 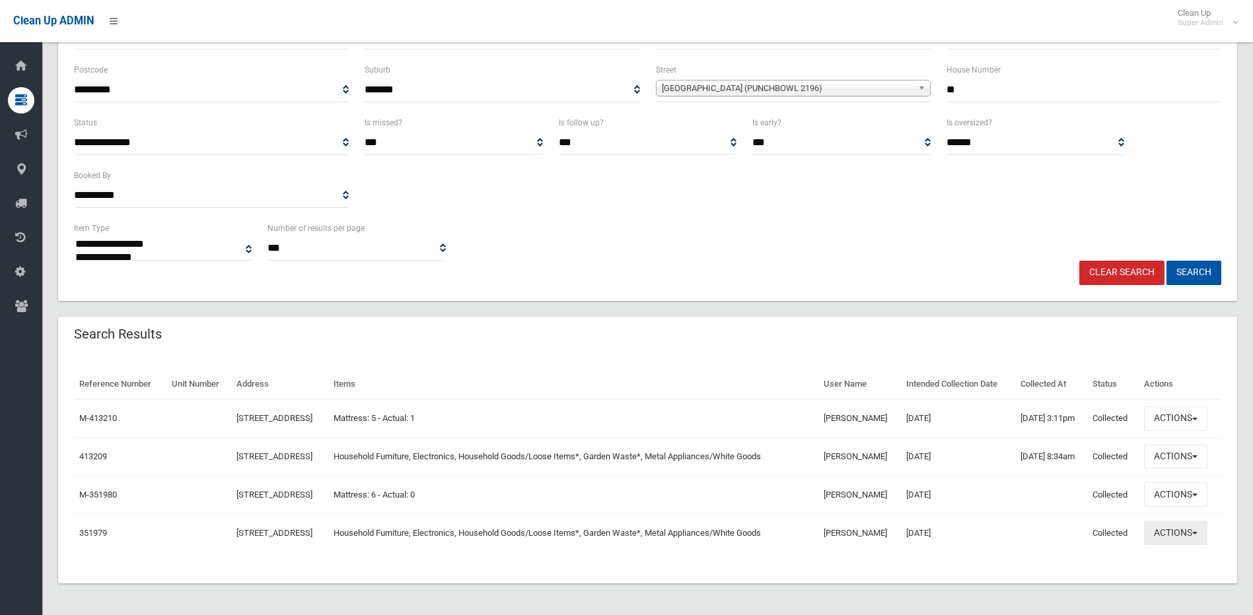 I want to click on th: Actions, so click(x=1179, y=384).